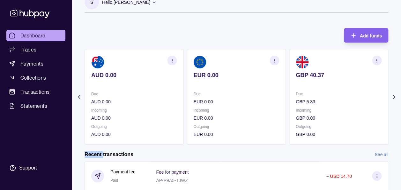 The width and height of the screenshot is (401, 190). I want to click on a: See all, so click(381, 154).